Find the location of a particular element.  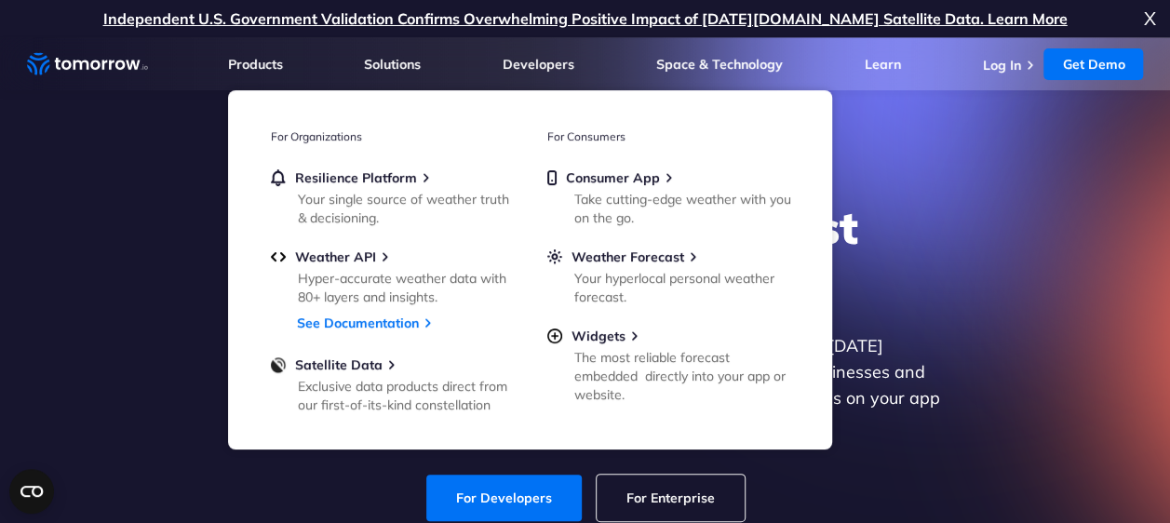

a: Satellite DataExclusive data products direct from our first-of-its-kind constellation is located at coordinates (392, 384).